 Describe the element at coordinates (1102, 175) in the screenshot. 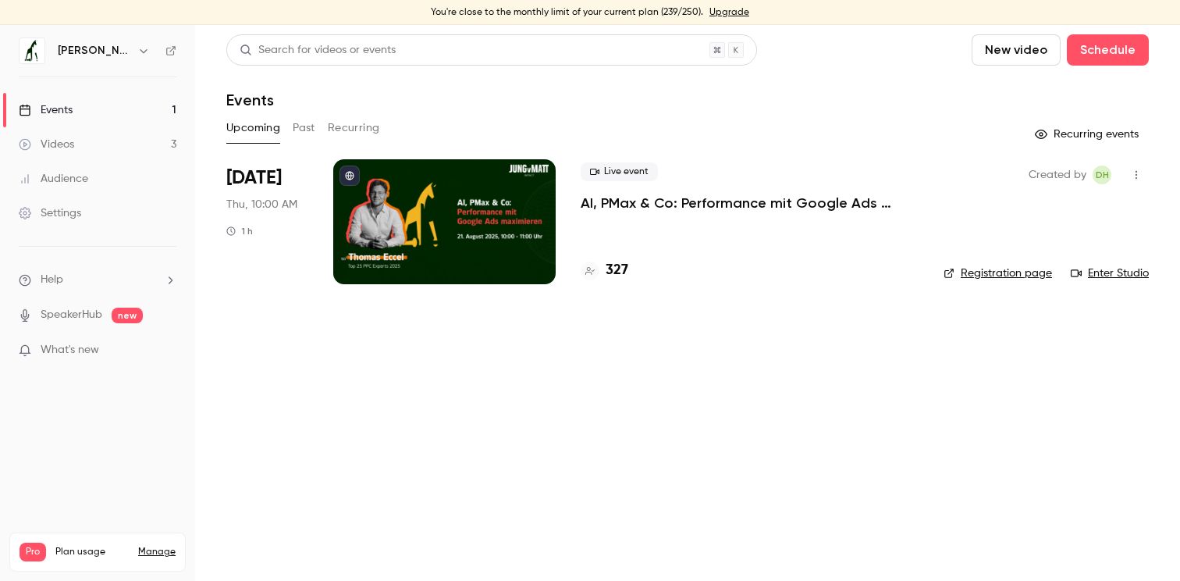

I see `span: Dominik Habermacher` at that location.